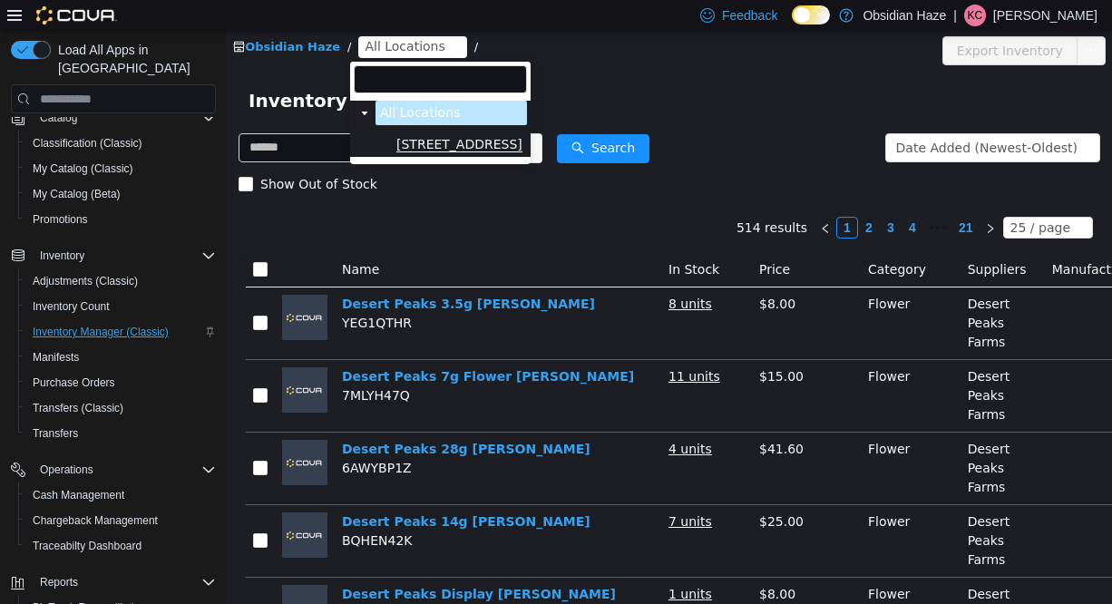 The image size is (1112, 604). Describe the element at coordinates (121, 220) in the screenshot. I see `span: Promotions` at that location.